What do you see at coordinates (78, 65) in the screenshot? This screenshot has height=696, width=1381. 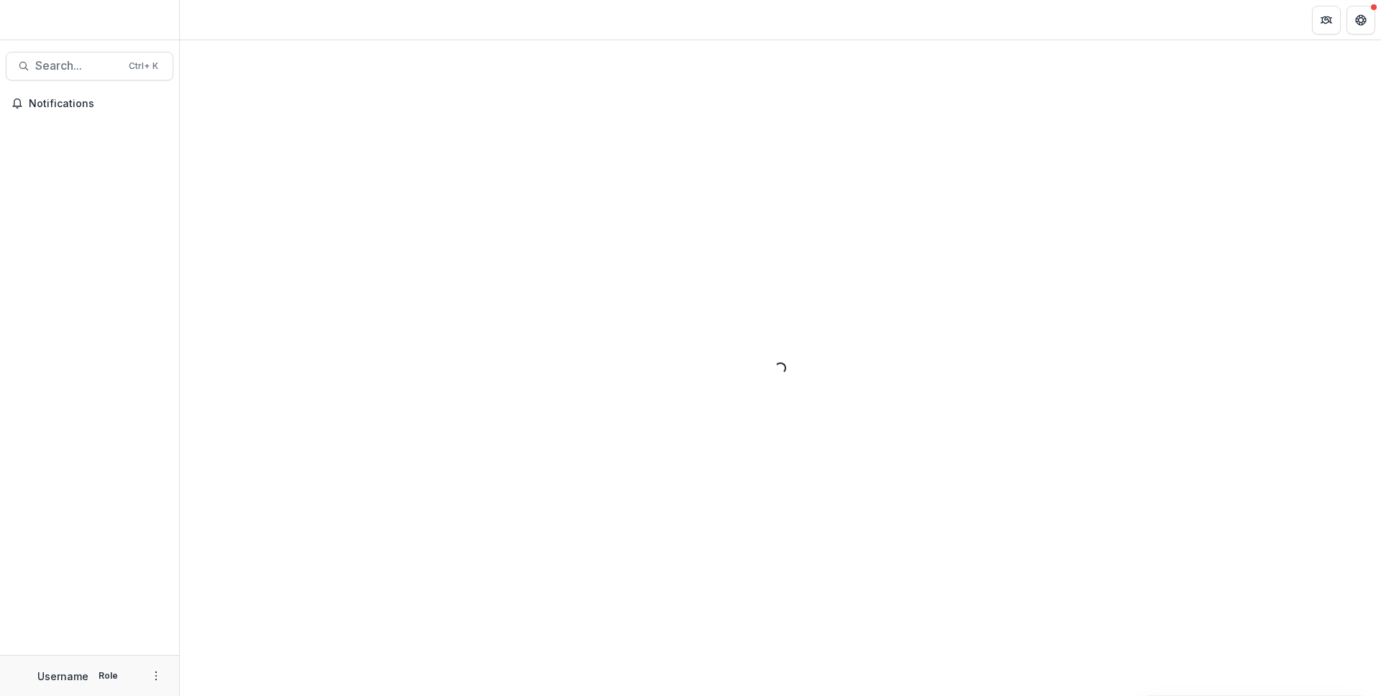 I see `span: Search...` at bounding box center [78, 65].